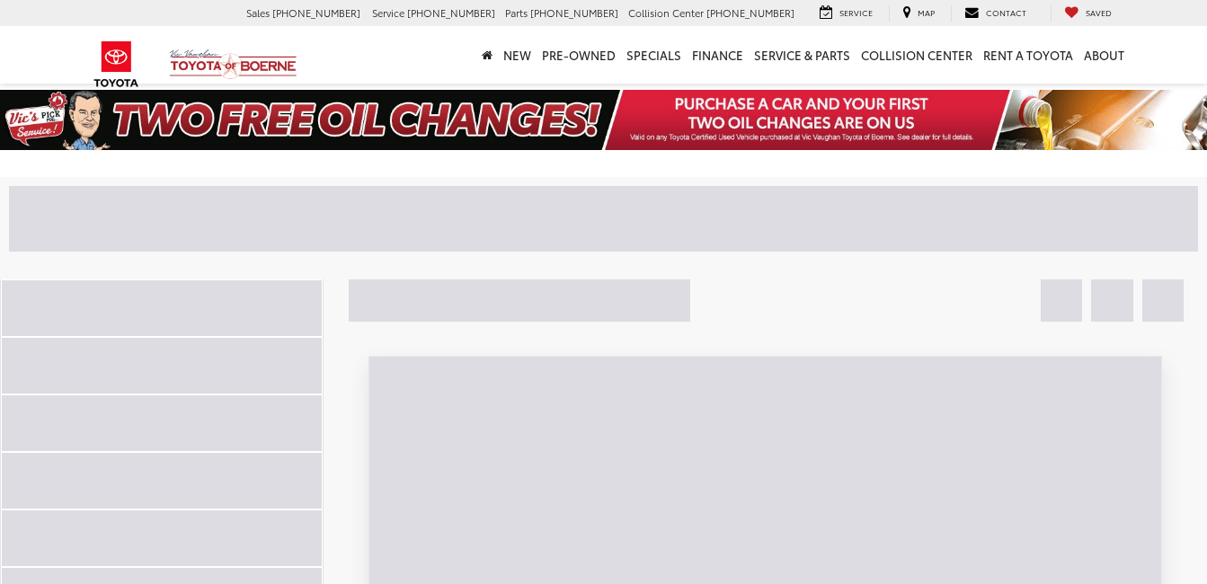 The height and width of the screenshot is (584, 1207). What do you see at coordinates (579, 55) in the screenshot?
I see `a: Pre-Owned` at bounding box center [579, 55].